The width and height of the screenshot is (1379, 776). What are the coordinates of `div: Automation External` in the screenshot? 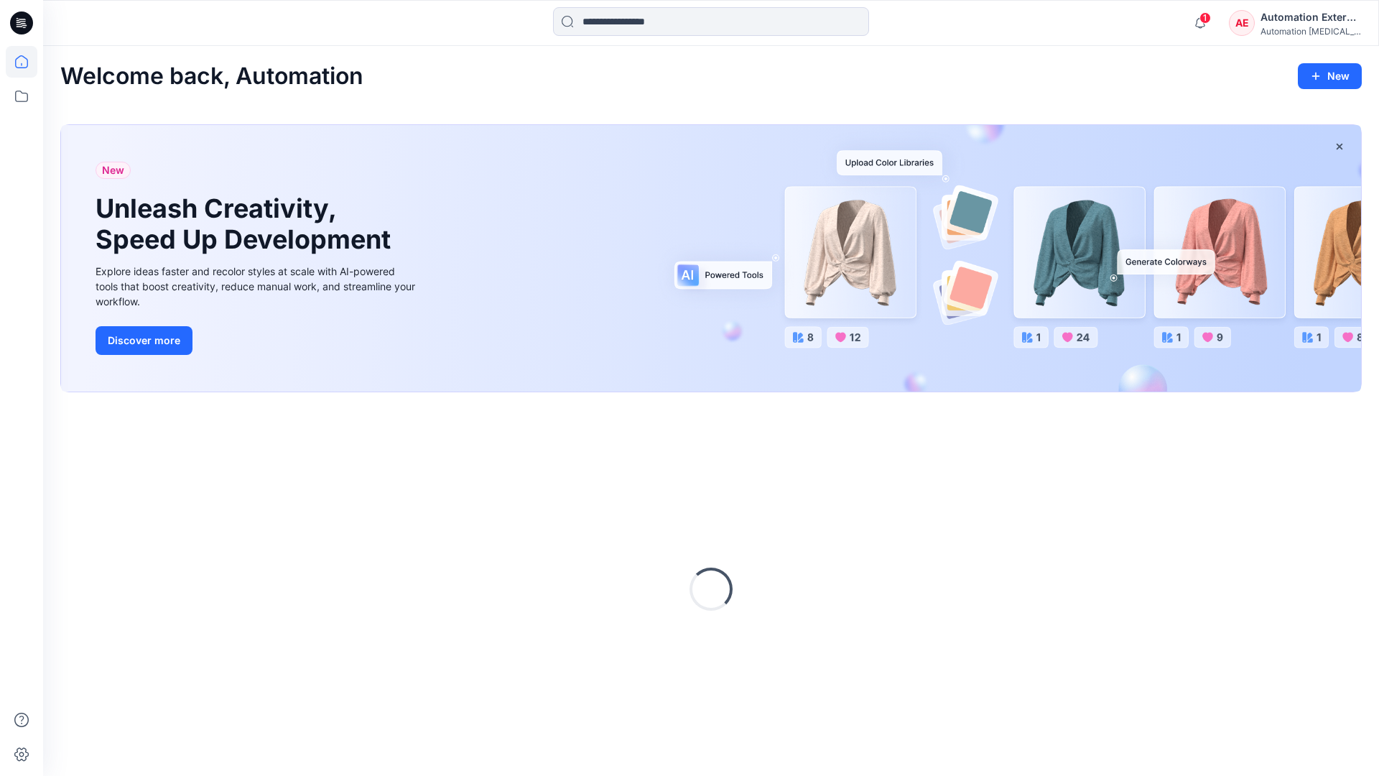 It's located at (1311, 17).